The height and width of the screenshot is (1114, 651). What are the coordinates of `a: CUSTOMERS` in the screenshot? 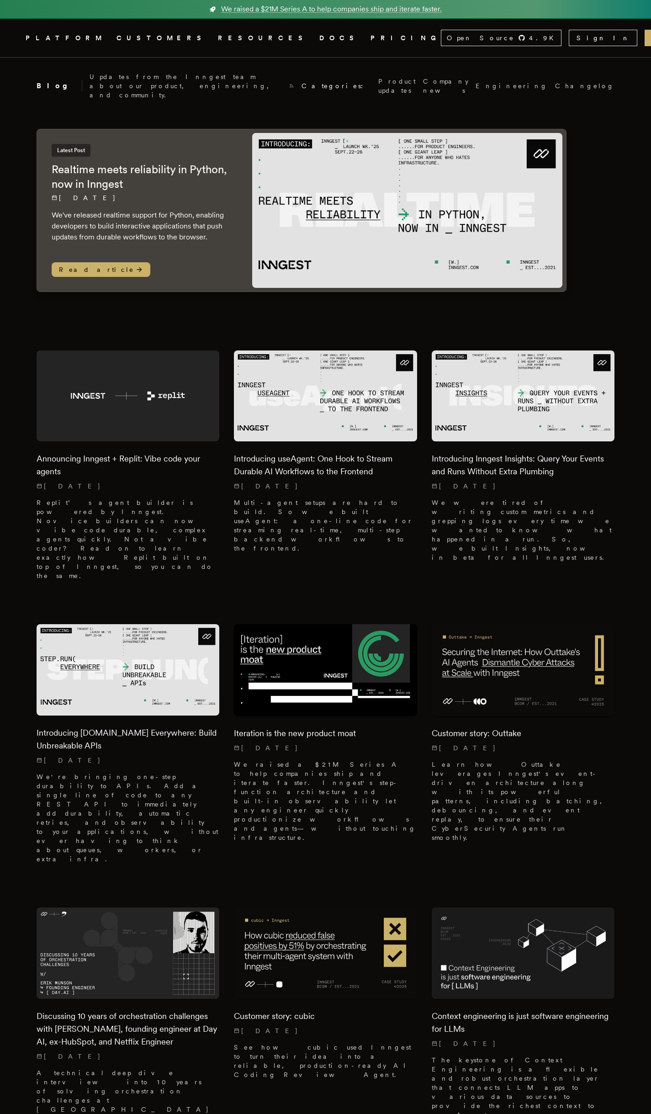 It's located at (162, 38).